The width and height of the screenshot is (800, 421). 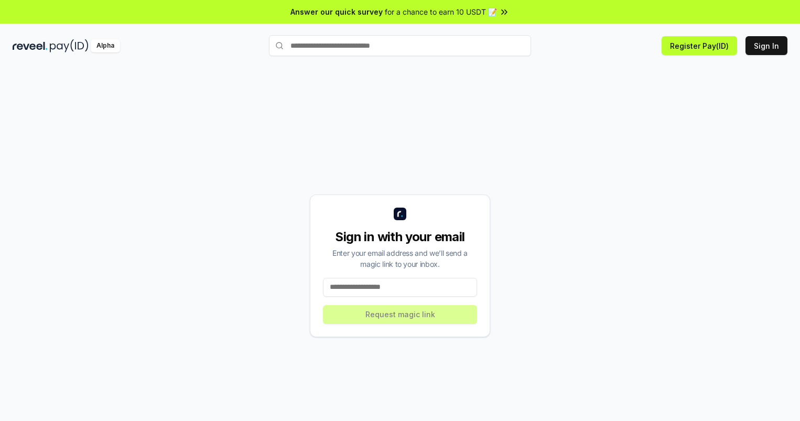 What do you see at coordinates (105, 46) in the screenshot?
I see `div: Alpha` at bounding box center [105, 46].